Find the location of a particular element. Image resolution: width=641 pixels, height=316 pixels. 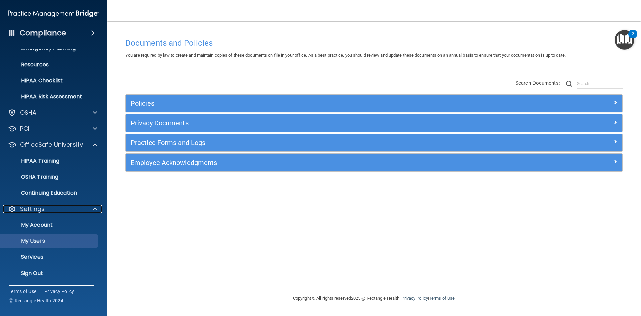

div: Copyright © All rights reserved 2025 @ Rectangle Health | | is located at coordinates (374, 298).